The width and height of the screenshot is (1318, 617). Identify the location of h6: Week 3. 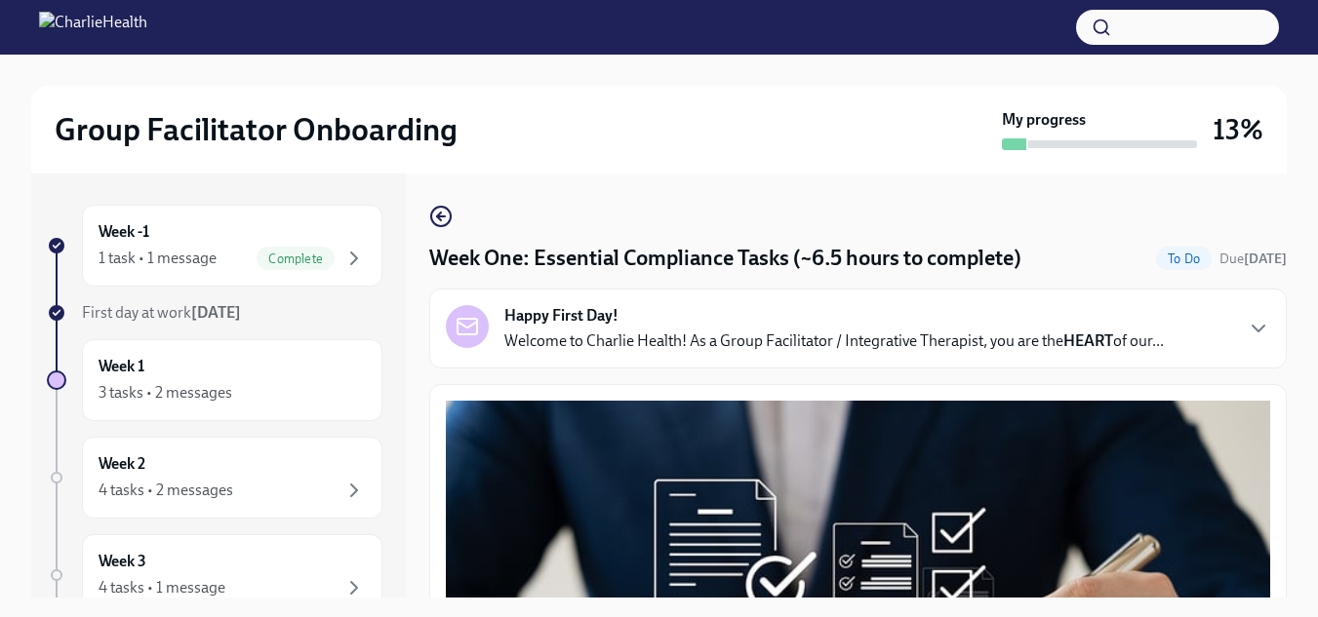
(122, 562).